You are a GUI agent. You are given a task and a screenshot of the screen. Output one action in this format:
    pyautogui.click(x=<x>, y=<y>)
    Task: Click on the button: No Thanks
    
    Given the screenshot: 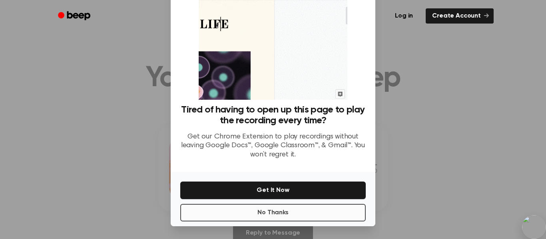 What is the action you would take?
    pyautogui.click(x=273, y=213)
    